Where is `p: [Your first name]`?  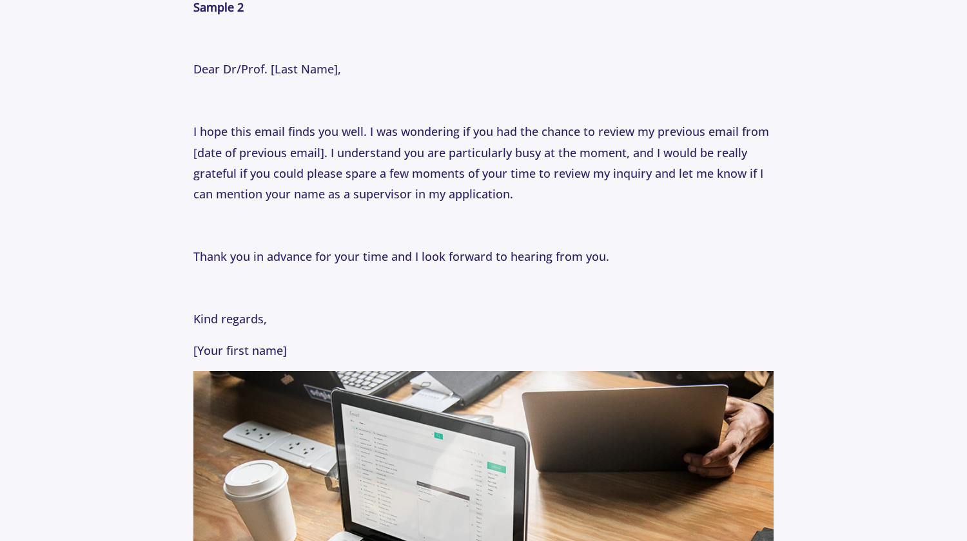
p: [Your first name] is located at coordinates (483, 351).